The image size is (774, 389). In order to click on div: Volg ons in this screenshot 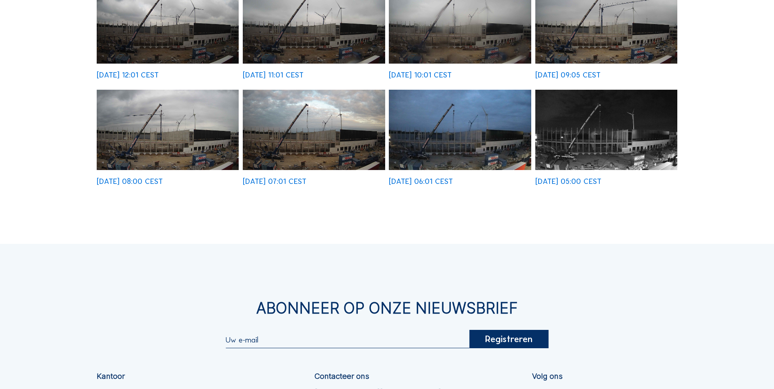, I will do `click(547, 376)`.